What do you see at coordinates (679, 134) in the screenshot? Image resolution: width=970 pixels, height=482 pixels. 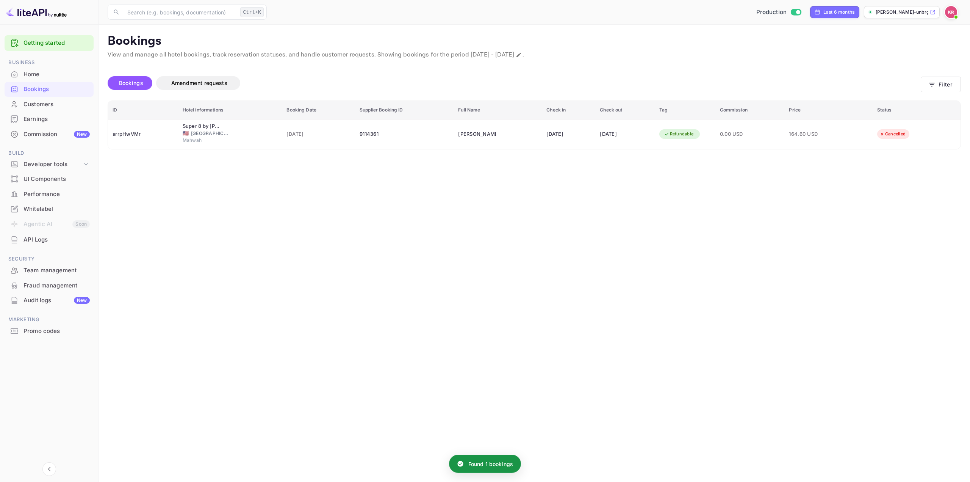 I see `div: Refundable` at bounding box center [679, 134].